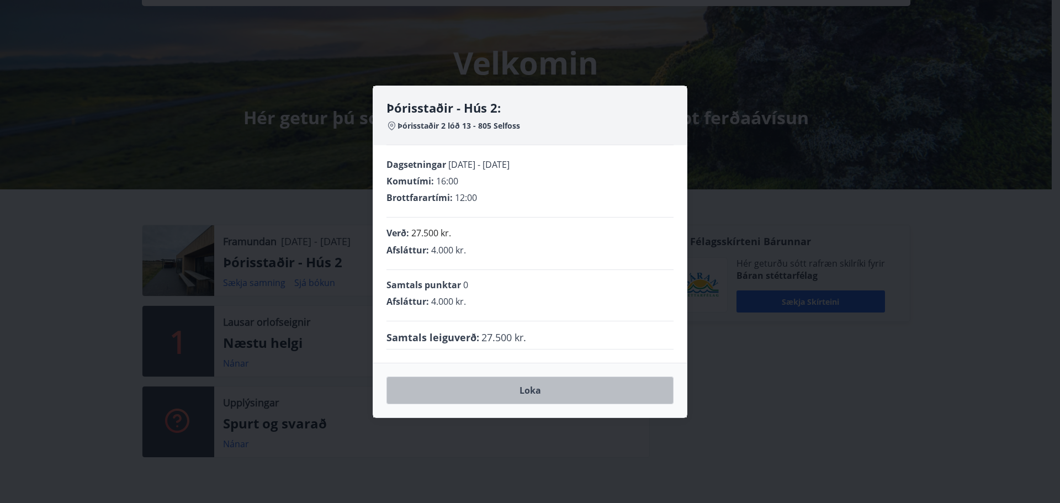  What do you see at coordinates (397, 233) in the screenshot?
I see `span: Verð :` at bounding box center [397, 233].